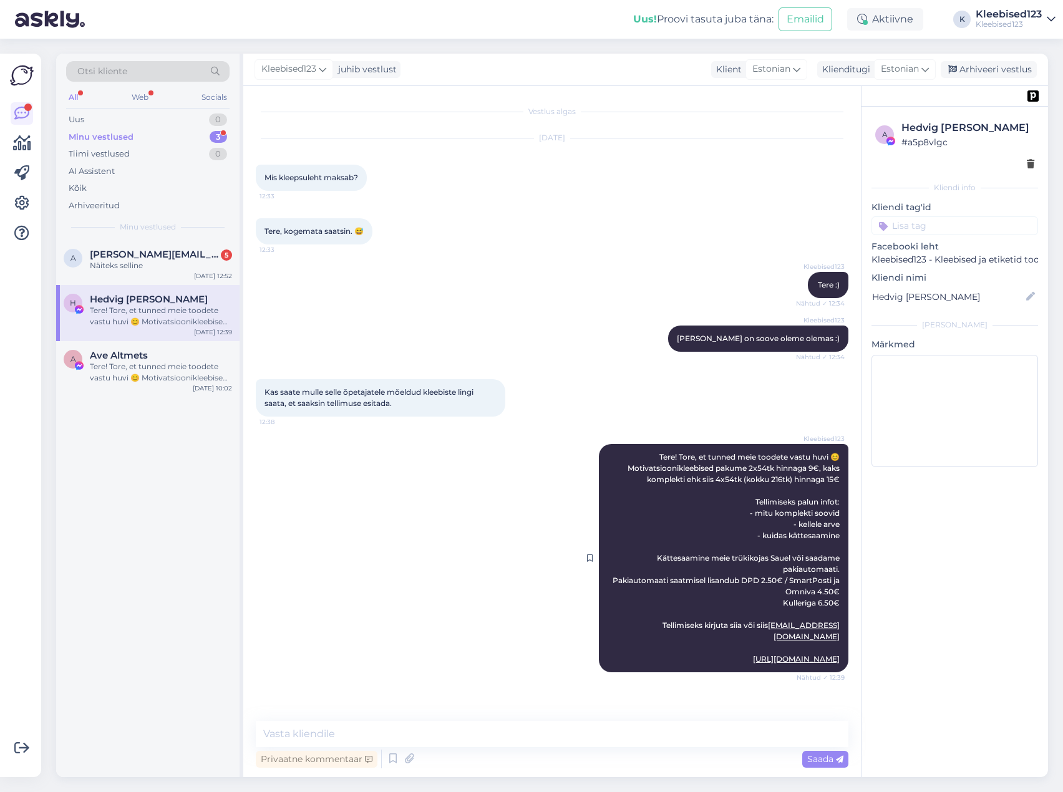 The height and width of the screenshot is (792, 1063). Describe the element at coordinates (954, 188) in the screenshot. I see `div: Kliendi info` at that location.